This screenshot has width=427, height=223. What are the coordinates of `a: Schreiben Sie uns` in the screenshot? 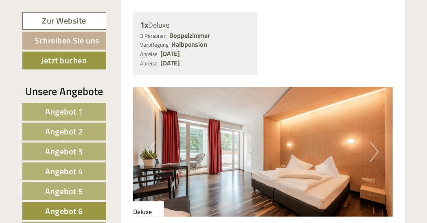 It's located at (64, 41).